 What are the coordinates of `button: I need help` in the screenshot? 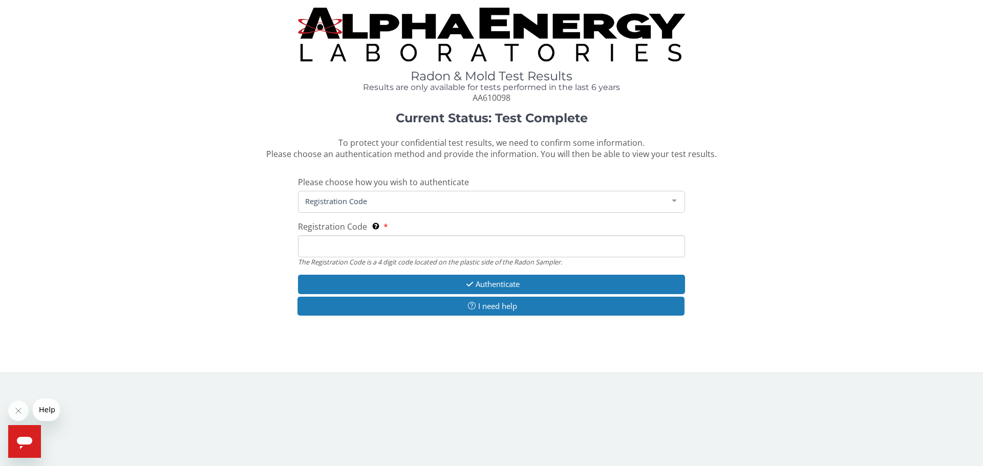 It's located at (491, 306).